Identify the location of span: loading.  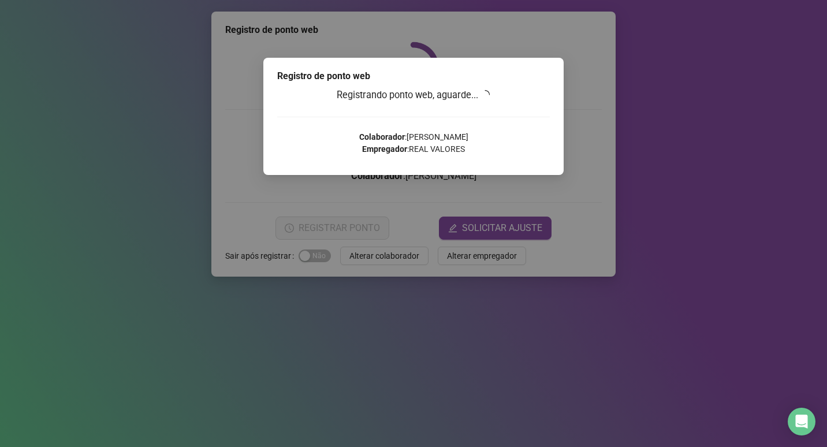
(485, 95).